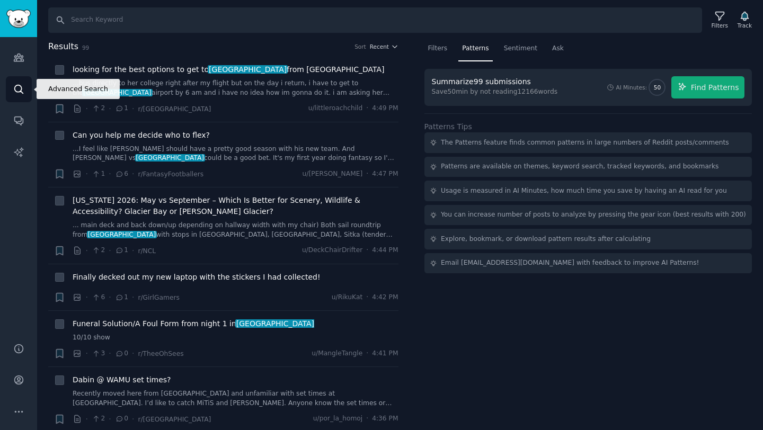 The height and width of the screenshot is (430, 763). What do you see at coordinates (448, 127) in the screenshot?
I see `label: Patterns Tips` at bounding box center [448, 127].